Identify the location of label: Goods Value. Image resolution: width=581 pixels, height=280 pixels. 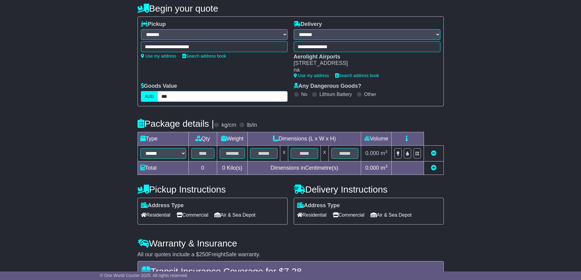
(159, 86).